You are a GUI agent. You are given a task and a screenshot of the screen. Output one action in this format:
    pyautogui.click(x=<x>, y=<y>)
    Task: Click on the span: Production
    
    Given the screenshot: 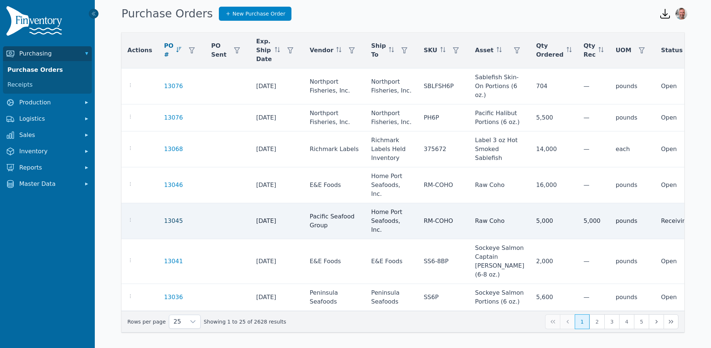 What is the action you would take?
    pyautogui.click(x=49, y=103)
    